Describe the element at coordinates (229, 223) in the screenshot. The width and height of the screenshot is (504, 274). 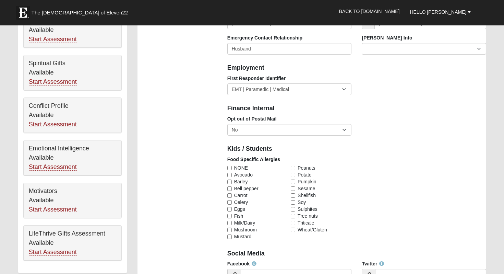
I see `input: Milk/Dairy` at that location.